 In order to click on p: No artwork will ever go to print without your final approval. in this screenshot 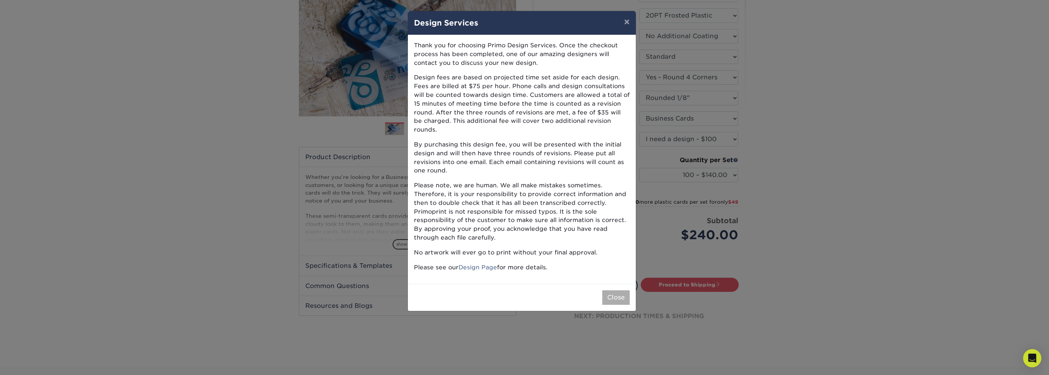, I will do `click(522, 252)`.